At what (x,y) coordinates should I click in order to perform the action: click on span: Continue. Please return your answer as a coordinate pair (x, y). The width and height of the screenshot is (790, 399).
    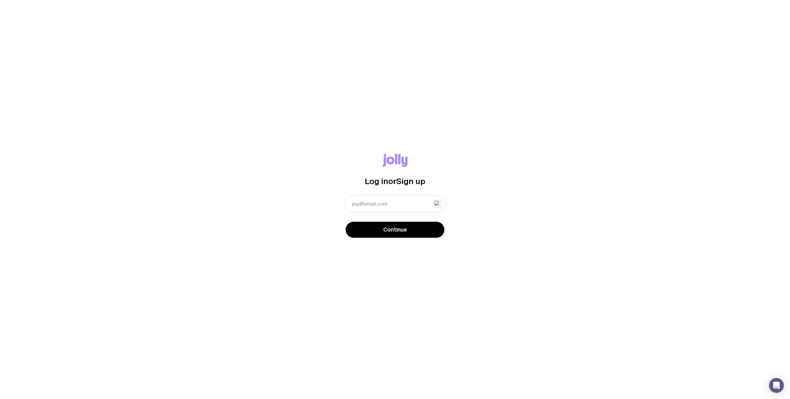
    Looking at the image, I should click on (395, 230).